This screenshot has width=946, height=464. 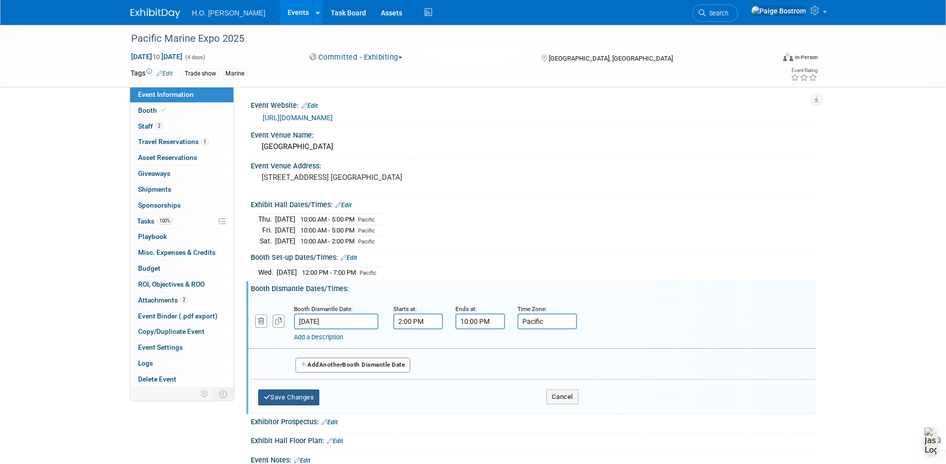 What do you see at coordinates (171, 331) in the screenshot?
I see `span: Copy/Duplicate Event` at bounding box center [171, 331].